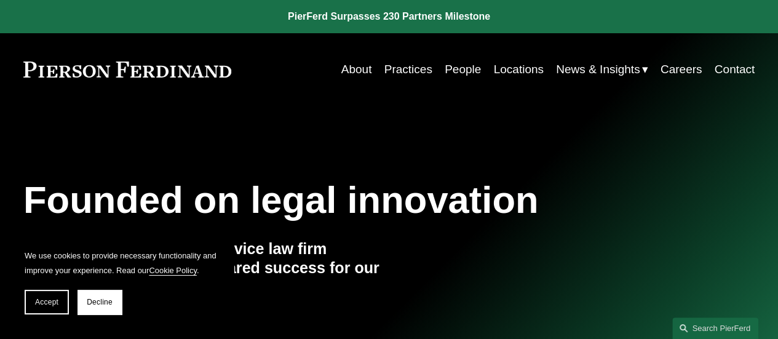  What do you see at coordinates (47, 302) in the screenshot?
I see `span: Accept` at bounding box center [47, 302].